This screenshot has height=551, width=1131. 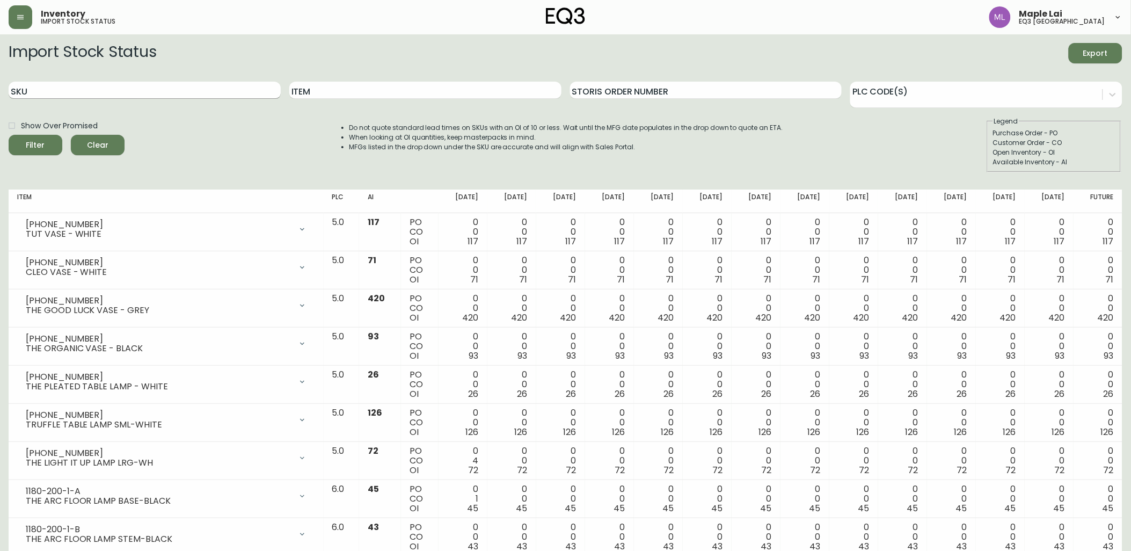 I want to click on div: 1180-200-1-BTHE ARC FLOOR LAMP STEM-BLACK, so click(x=166, y=534).